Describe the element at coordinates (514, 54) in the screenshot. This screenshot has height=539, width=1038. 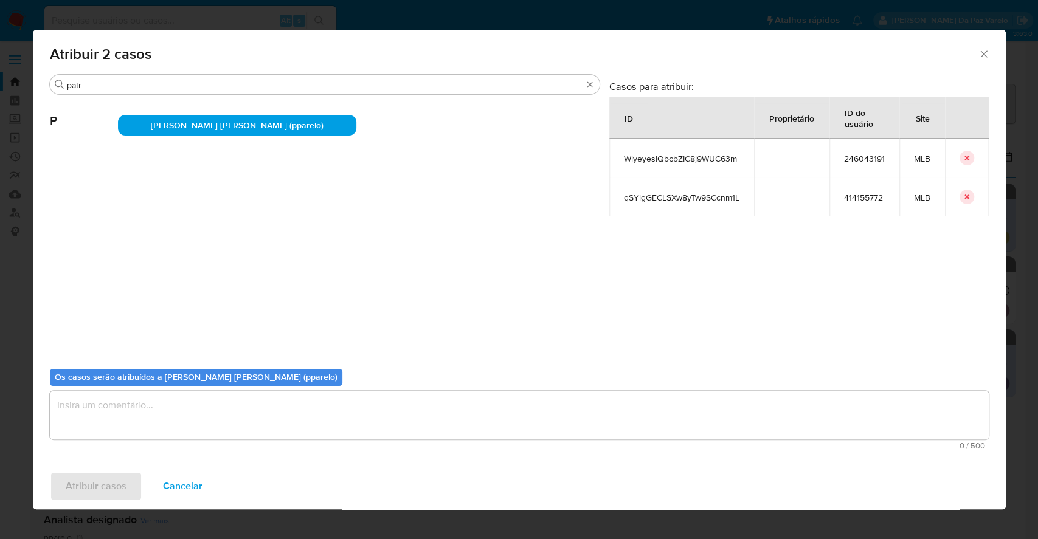
I see `span: Atribuir 2 casos` at that location.